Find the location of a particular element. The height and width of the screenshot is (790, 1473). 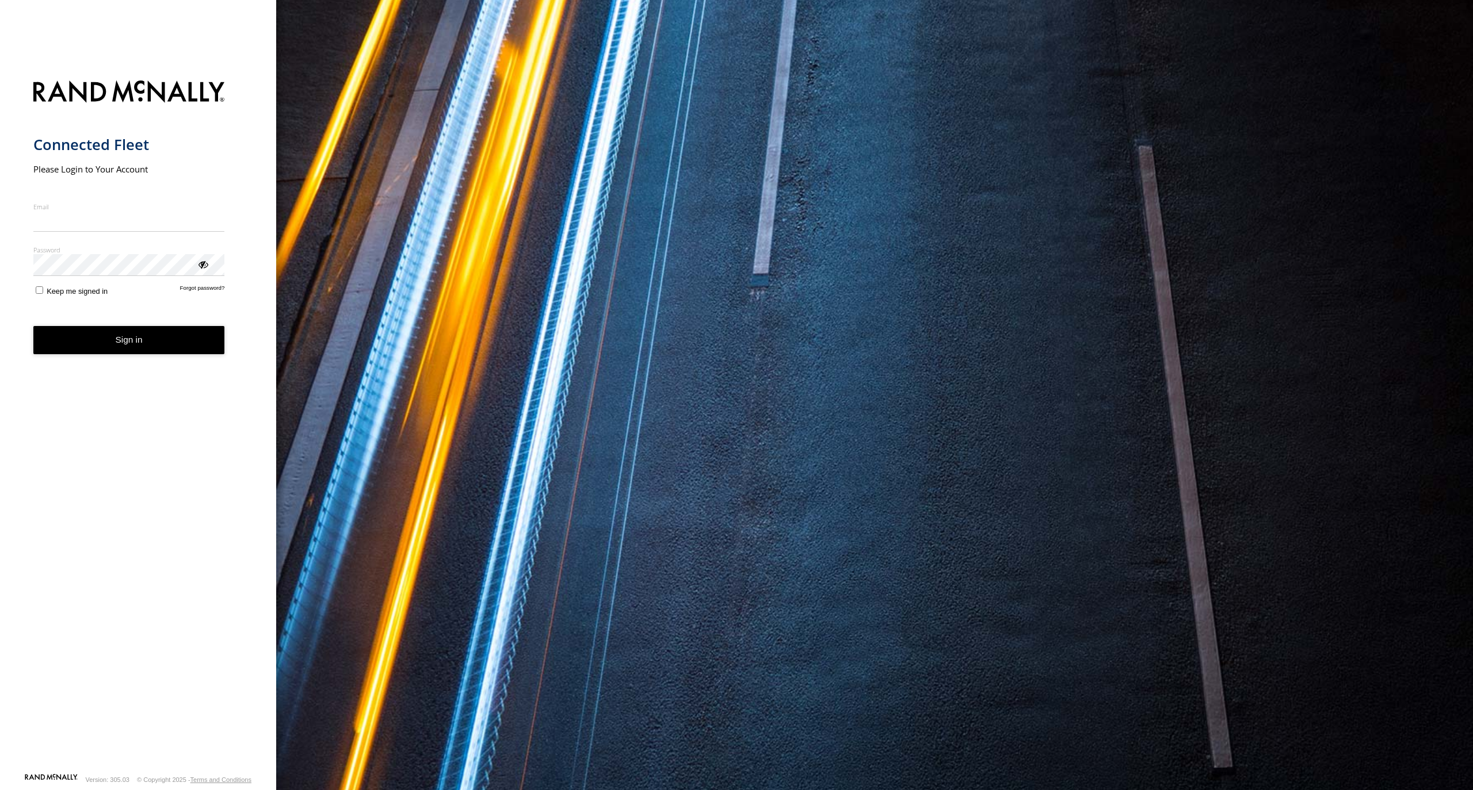

input: Keep me signed in is located at coordinates (39, 290).